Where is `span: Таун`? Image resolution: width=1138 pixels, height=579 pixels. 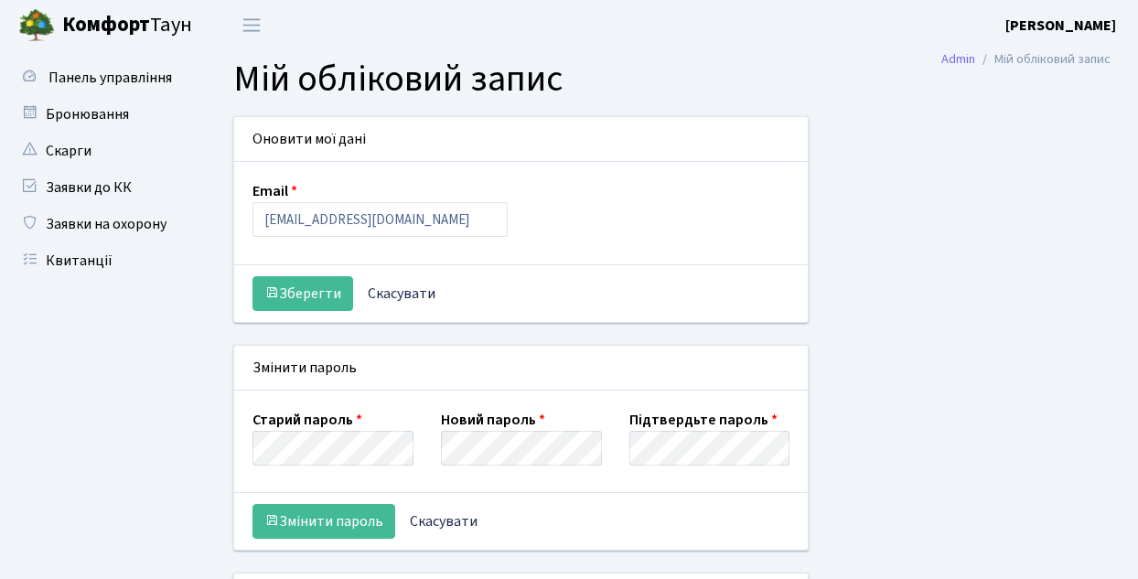 span: Таун is located at coordinates (127, 26).